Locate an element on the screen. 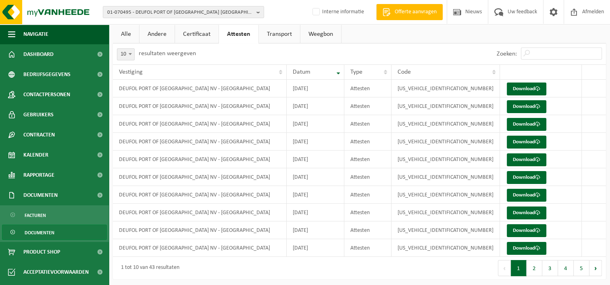 The image size is (610, 285). span: Rapportage is located at coordinates (39, 175).